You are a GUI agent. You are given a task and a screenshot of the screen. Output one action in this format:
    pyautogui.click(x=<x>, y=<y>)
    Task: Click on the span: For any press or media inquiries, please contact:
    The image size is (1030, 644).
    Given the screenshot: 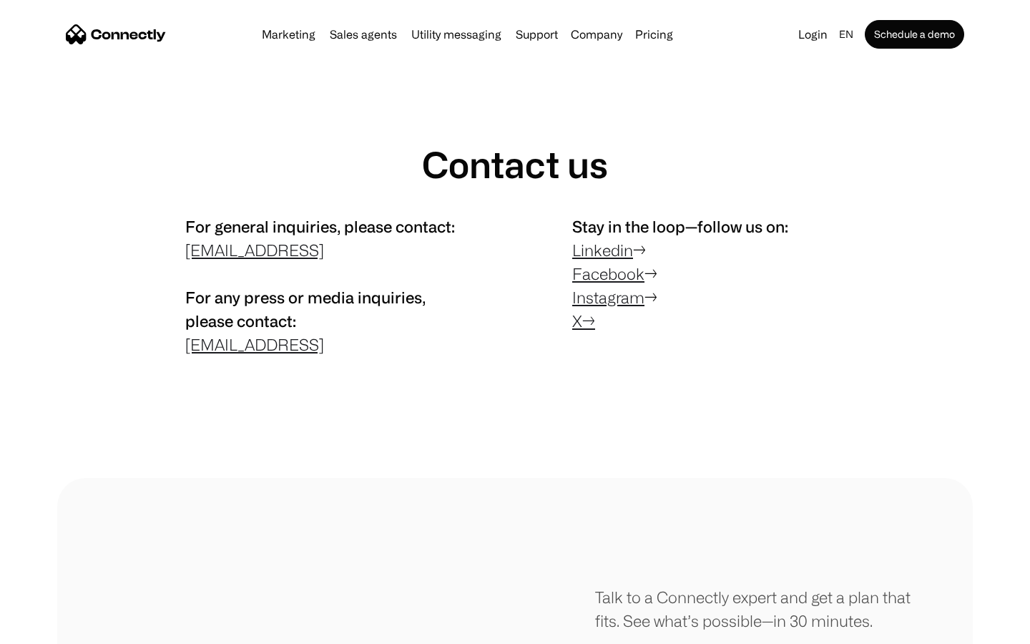 What is the action you would take?
    pyautogui.click(x=306, y=309)
    